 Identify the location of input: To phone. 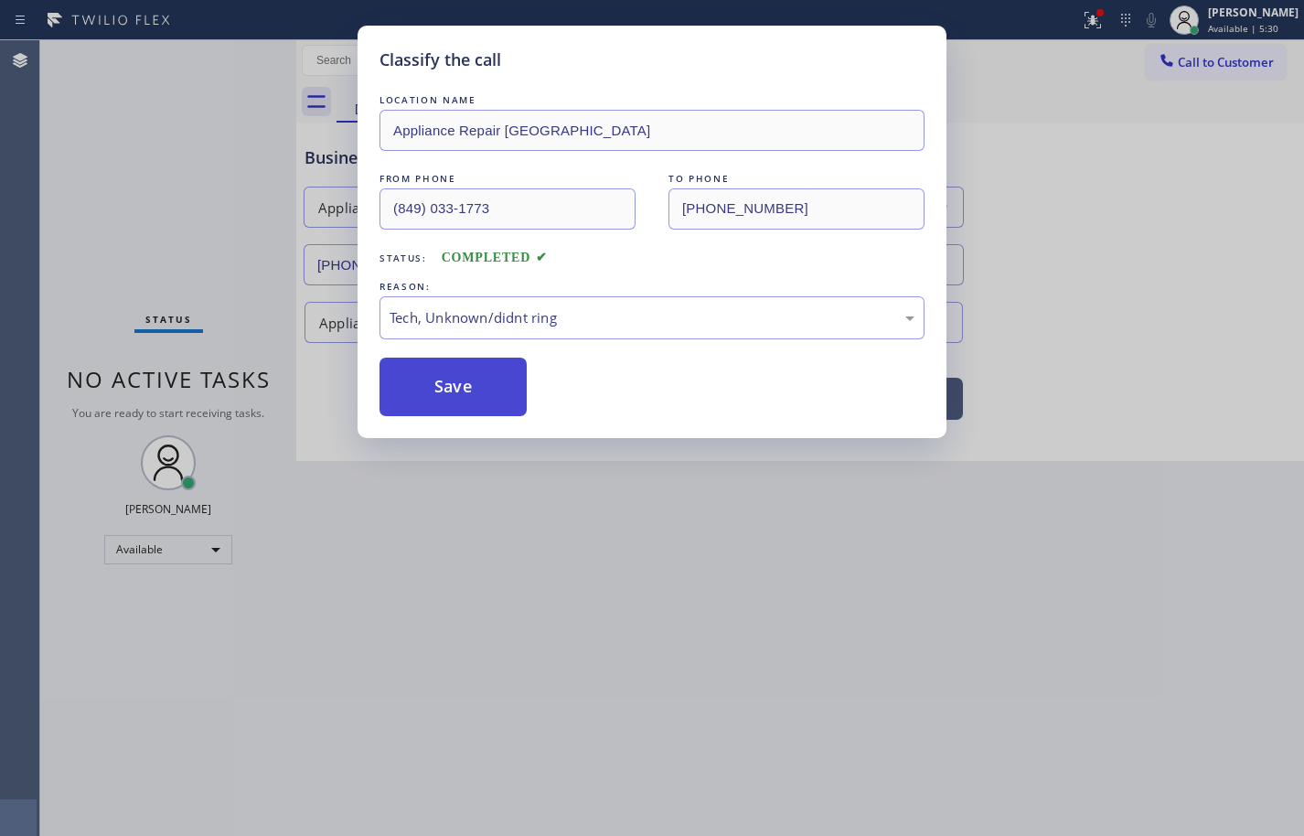
(796, 208).